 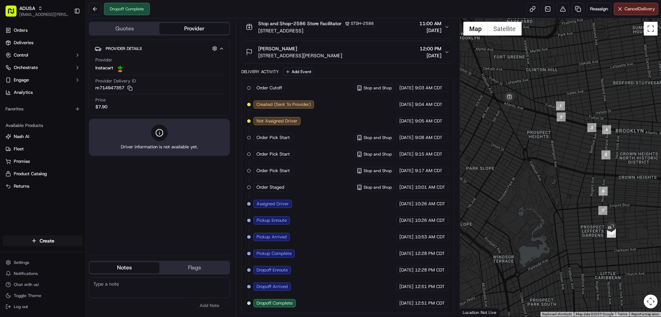 I want to click on span: Orders, so click(x=21, y=30).